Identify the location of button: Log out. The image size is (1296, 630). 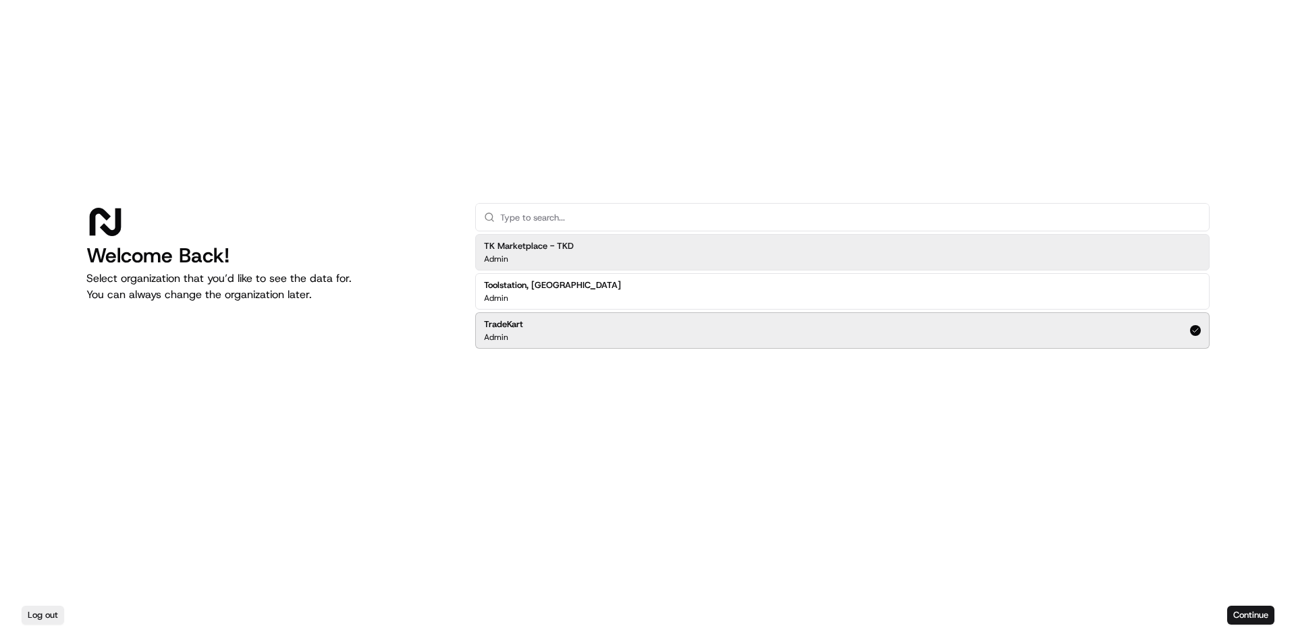
(43, 615).